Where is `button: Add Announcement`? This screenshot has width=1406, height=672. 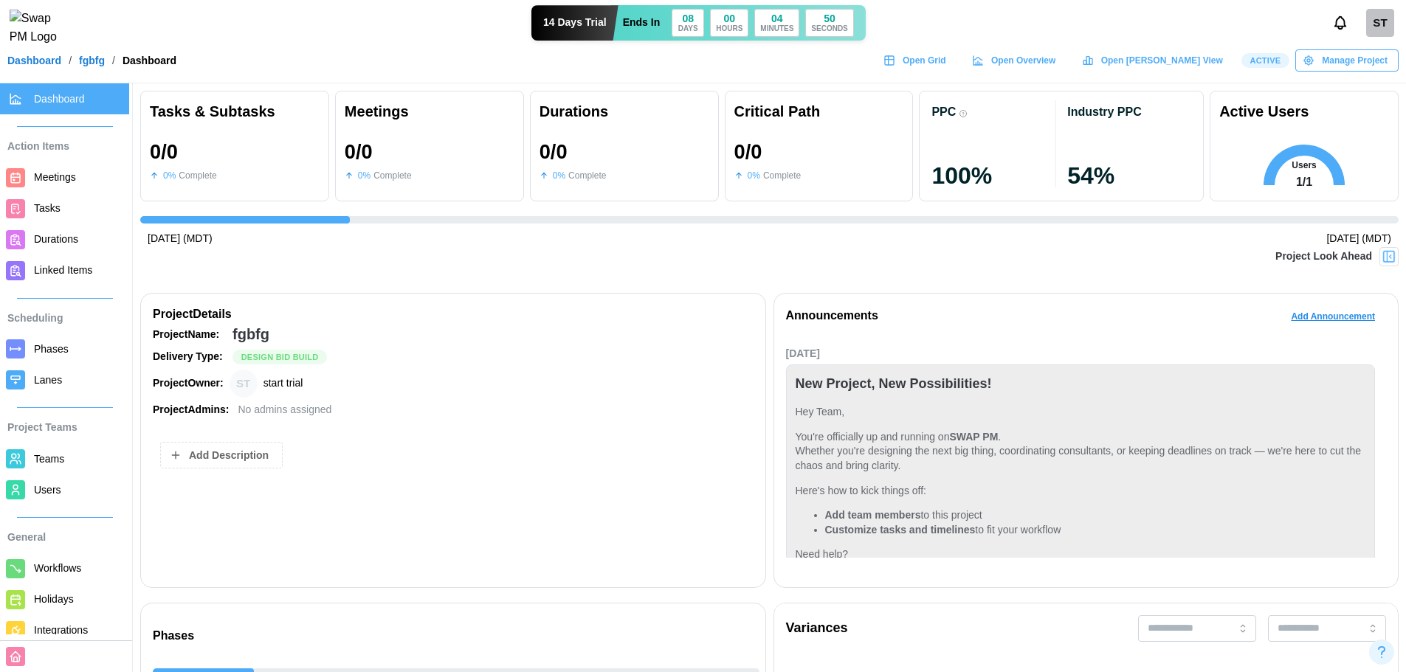 button: Add Announcement is located at coordinates (1333, 317).